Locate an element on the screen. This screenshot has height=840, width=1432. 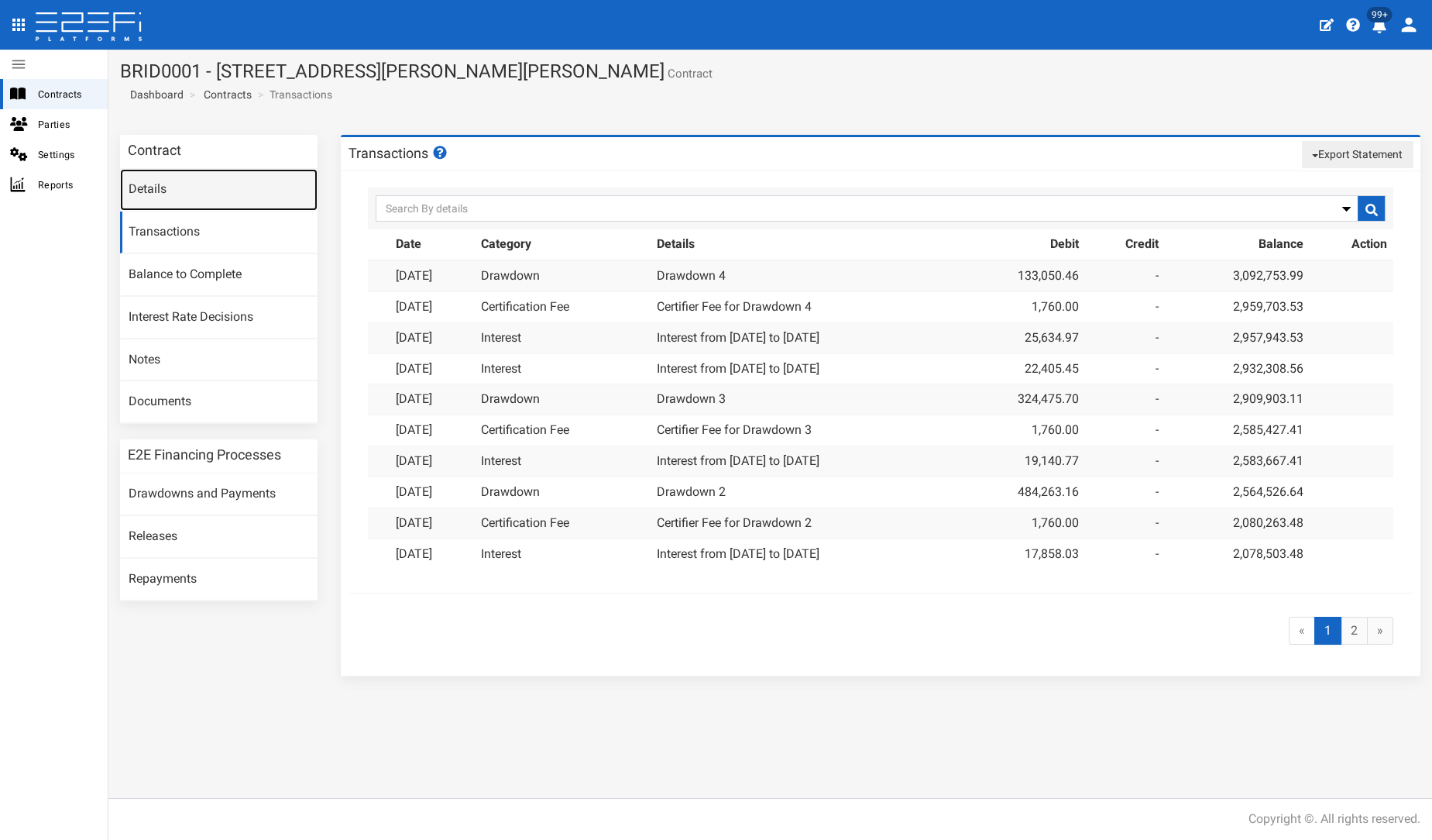
a: 2 is located at coordinates (1354, 630).